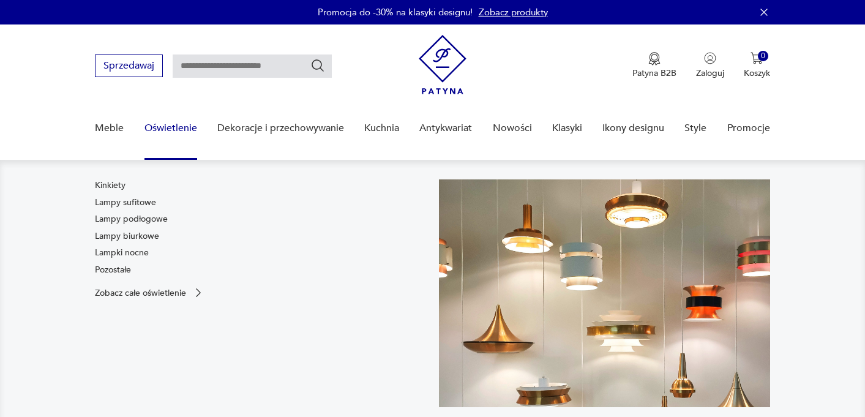 The image size is (865, 417). I want to click on a: Ikony designu, so click(633, 128).